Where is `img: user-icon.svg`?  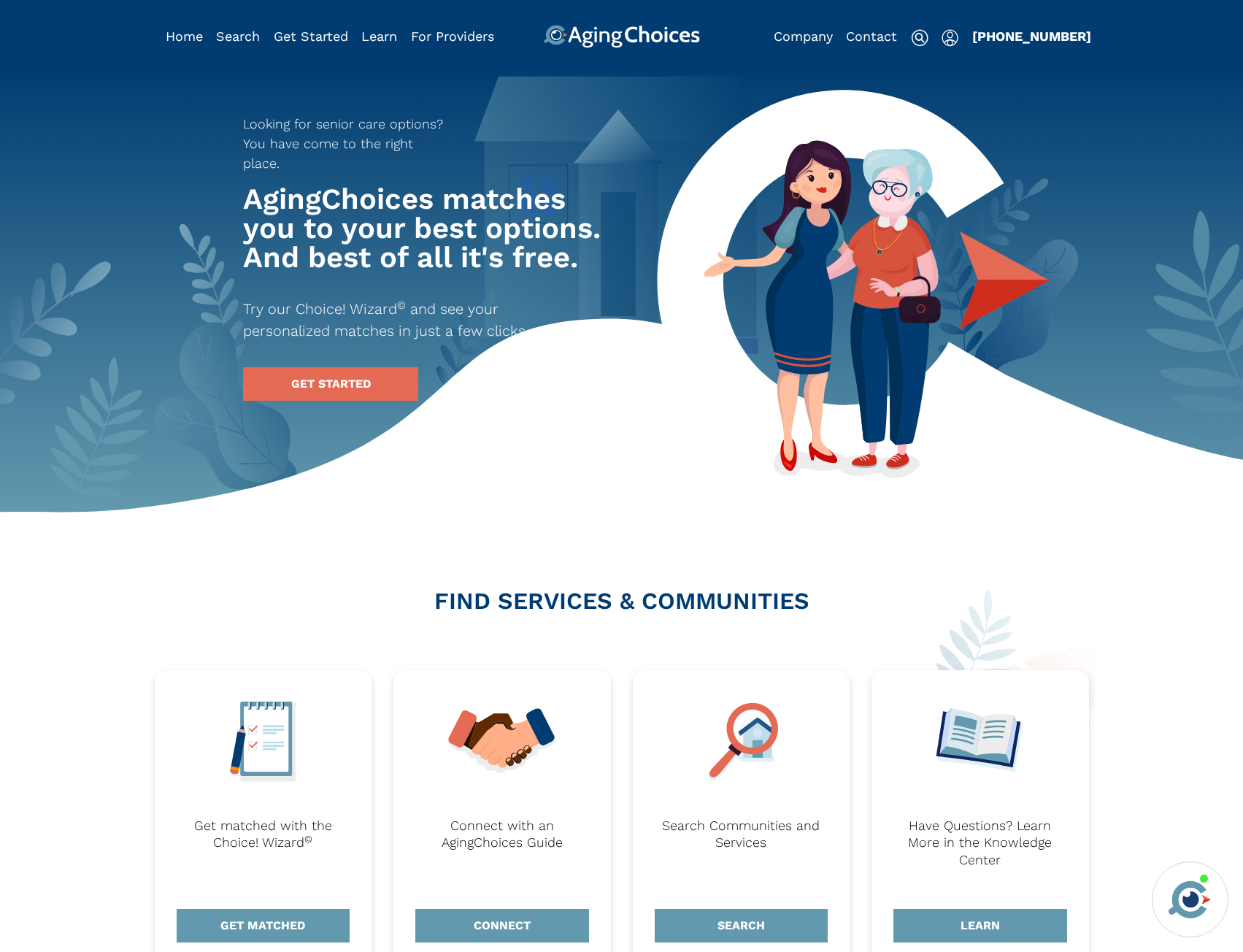
img: user-icon.svg is located at coordinates (950, 38).